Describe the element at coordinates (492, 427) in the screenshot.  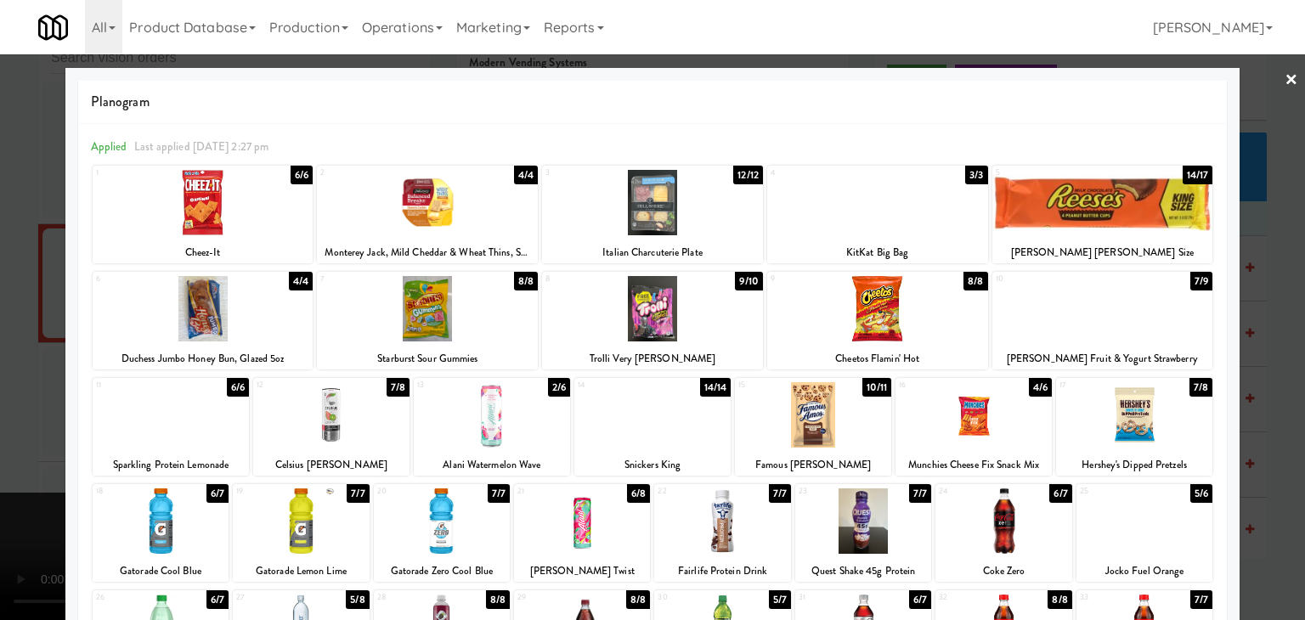
I see `div: 132/6Alani Watermelon Wave` at that location.